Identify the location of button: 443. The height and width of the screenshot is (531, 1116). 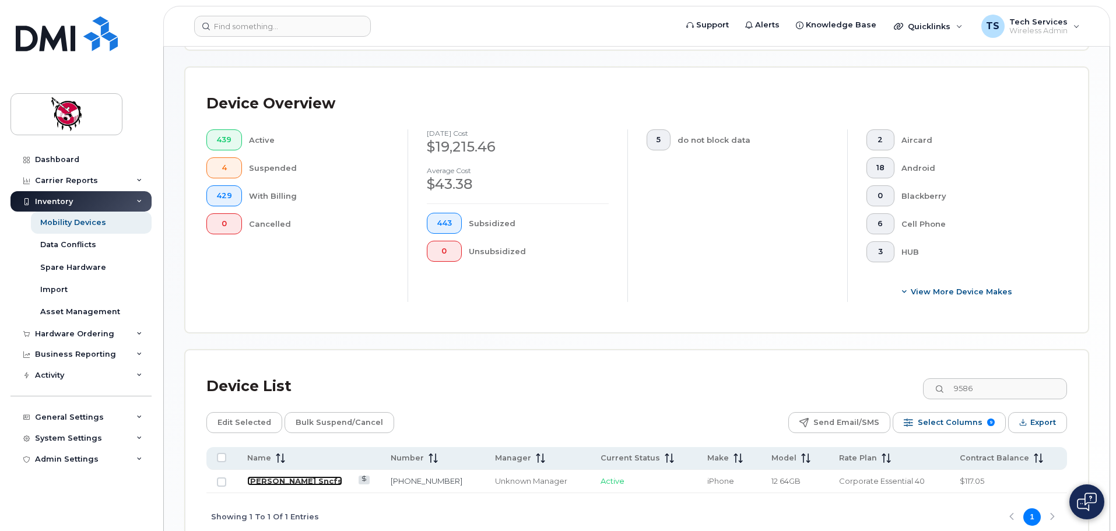
(444, 223).